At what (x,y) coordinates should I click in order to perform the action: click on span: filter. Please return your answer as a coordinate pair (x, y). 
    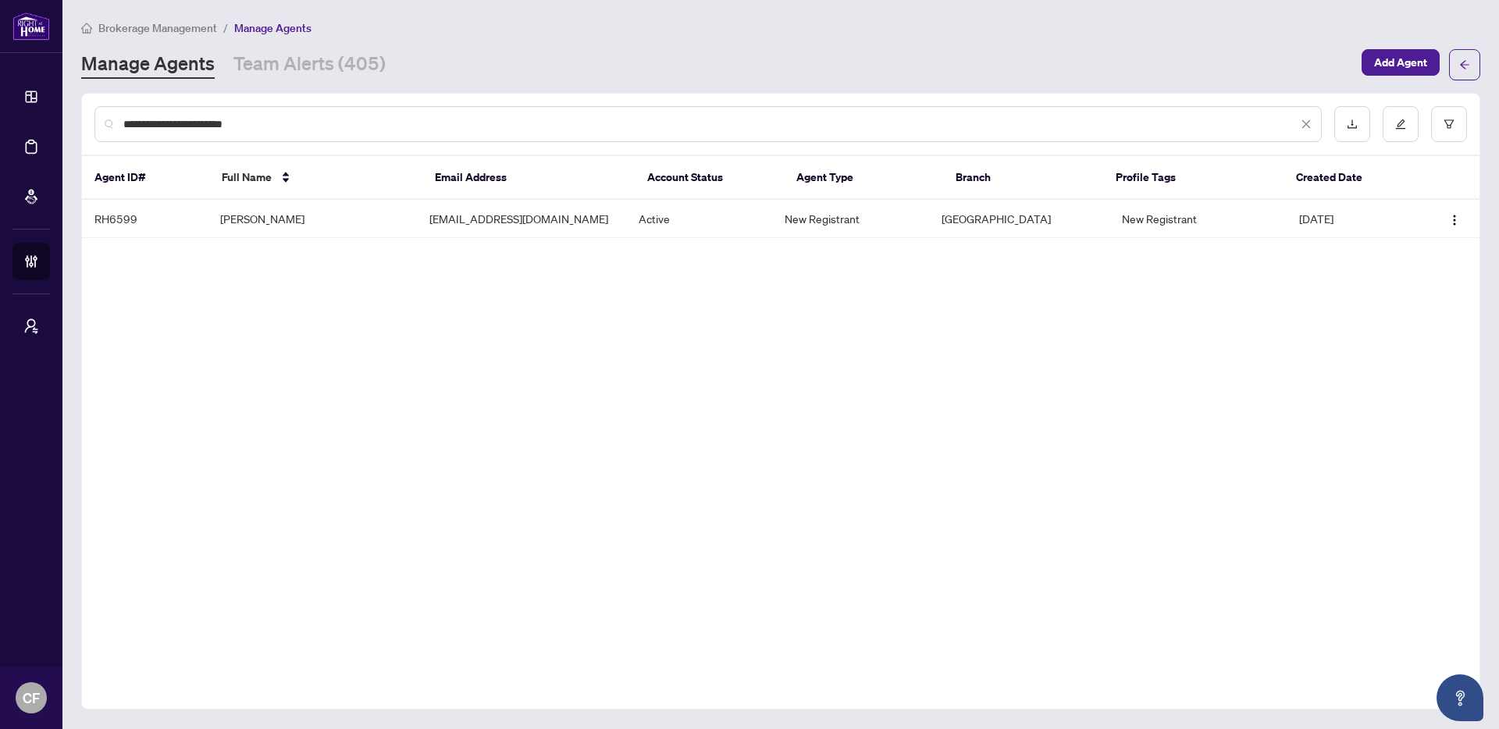
    Looking at the image, I should click on (1449, 124).